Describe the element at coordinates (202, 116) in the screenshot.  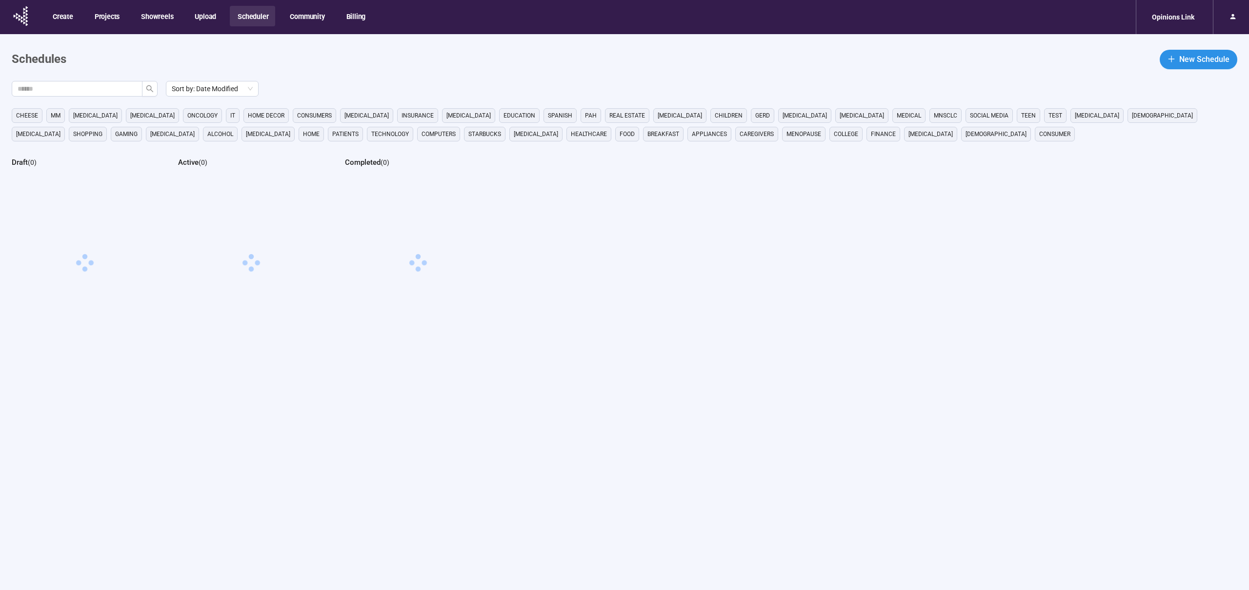
I see `span: oncology` at that location.